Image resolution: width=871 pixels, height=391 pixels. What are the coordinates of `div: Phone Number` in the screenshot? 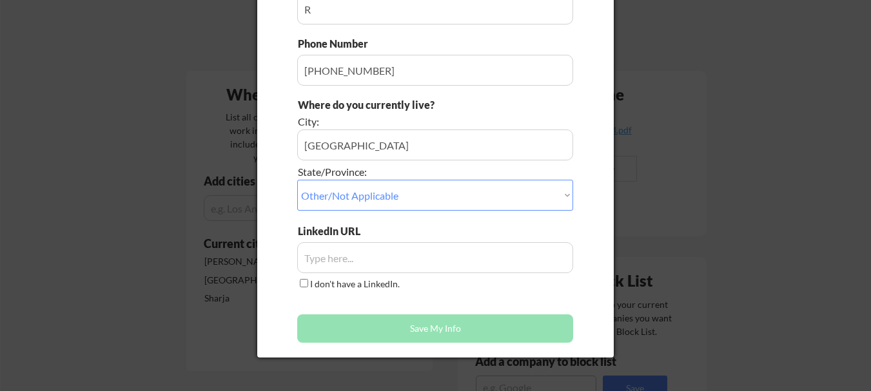 It's located at (336, 44).